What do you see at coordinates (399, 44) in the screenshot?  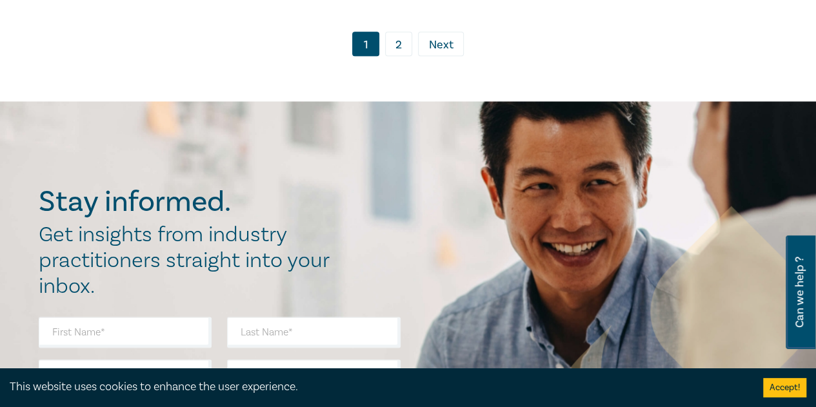 I see `a: 2` at bounding box center [399, 44].